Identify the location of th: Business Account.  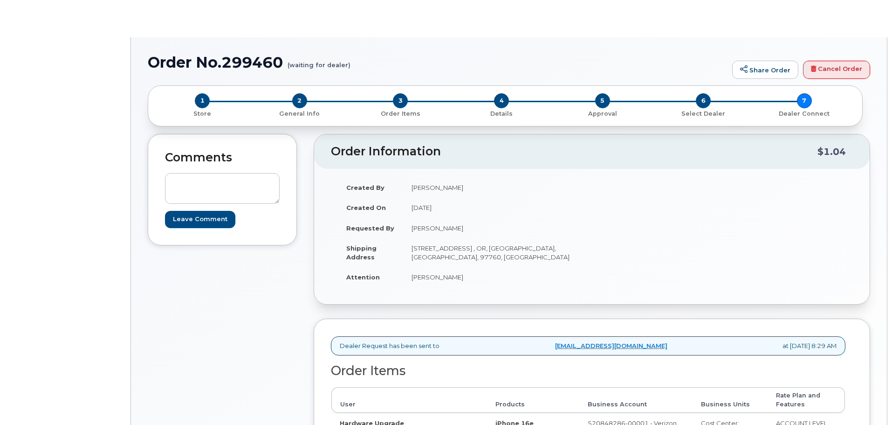
(636, 399).